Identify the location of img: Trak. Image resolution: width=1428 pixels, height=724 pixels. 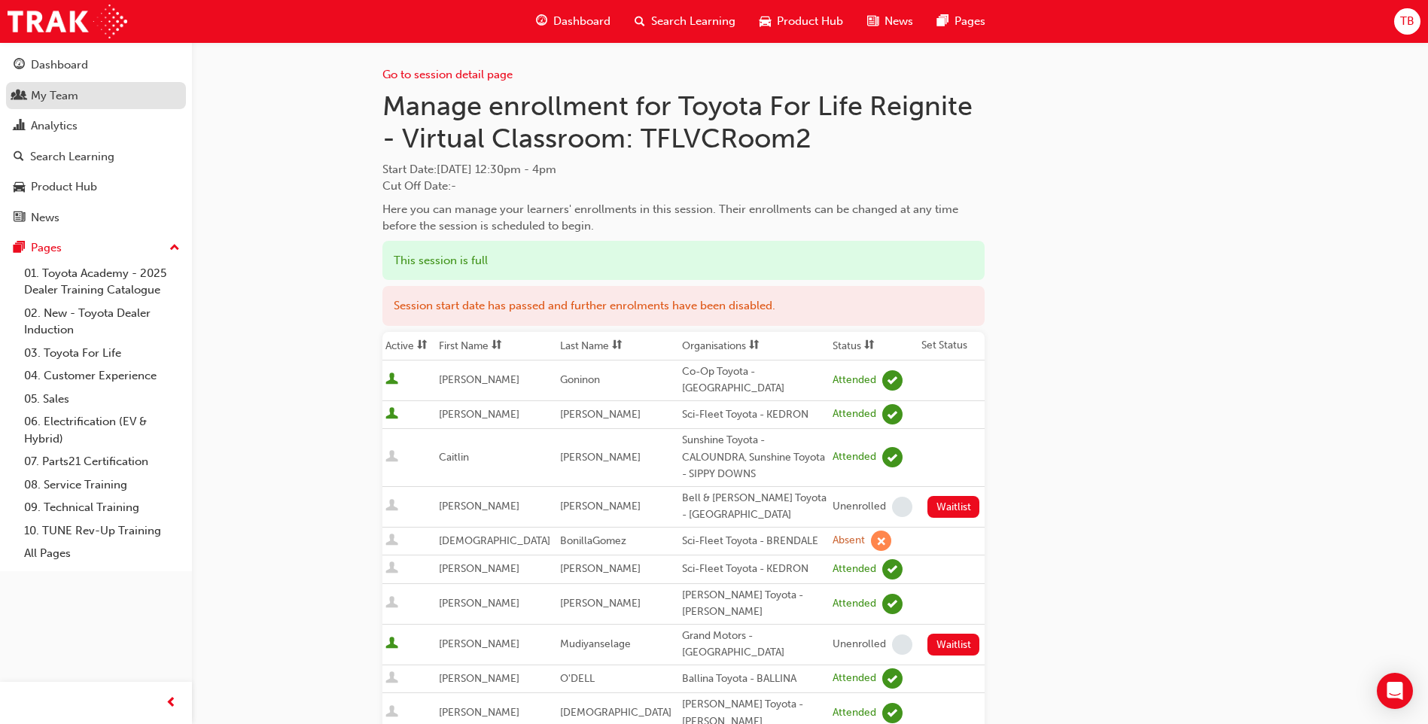
(67, 21).